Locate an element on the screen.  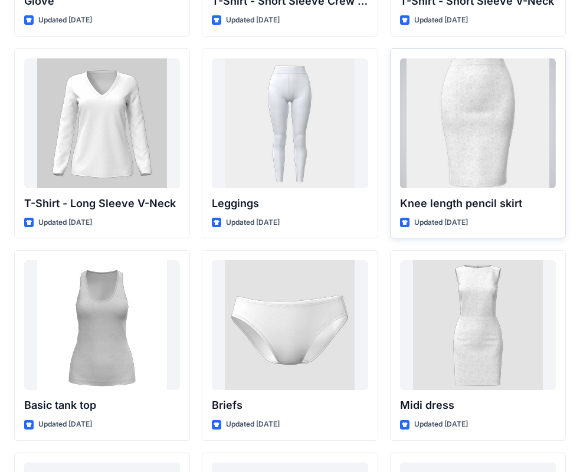
p: Leggings is located at coordinates (290, 204).